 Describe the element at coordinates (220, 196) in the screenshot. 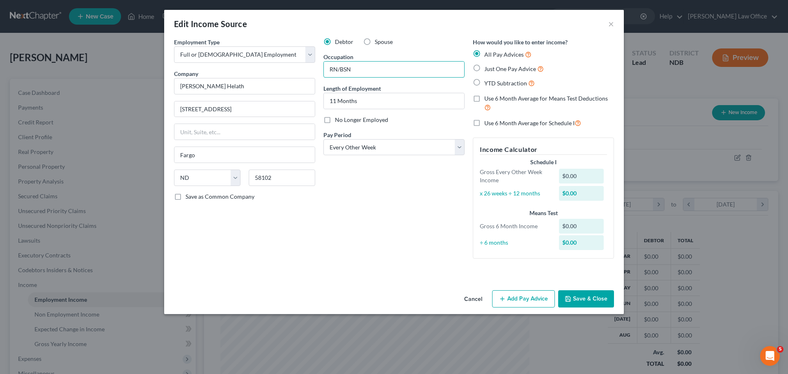

I see `span: Save as Common Company` at that location.